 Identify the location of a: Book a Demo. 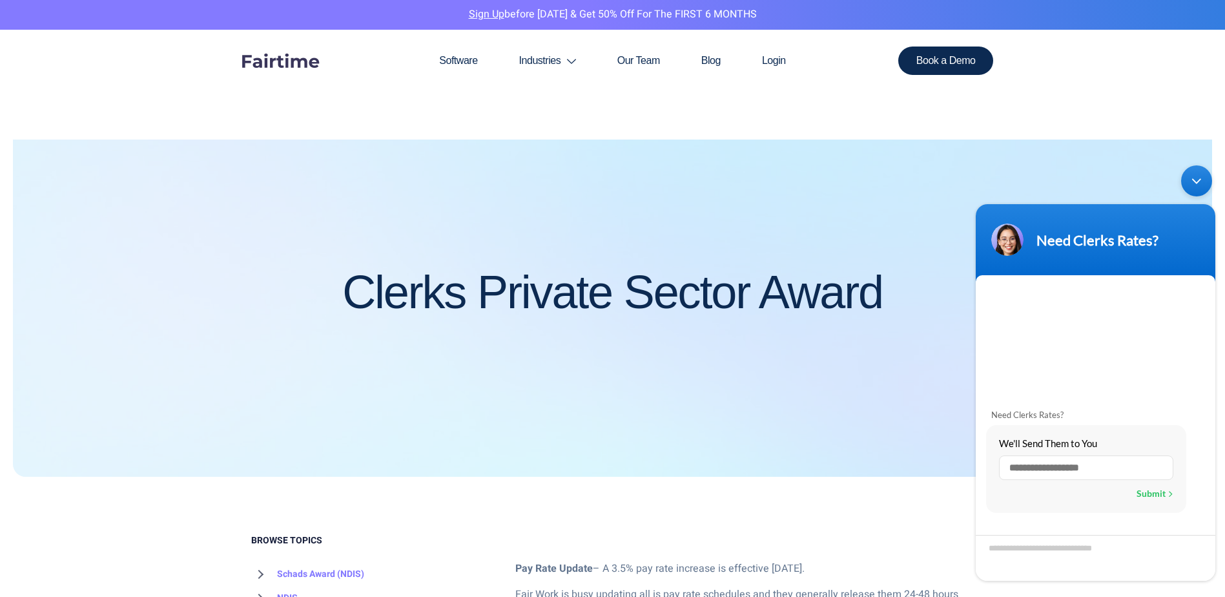
(946, 61).